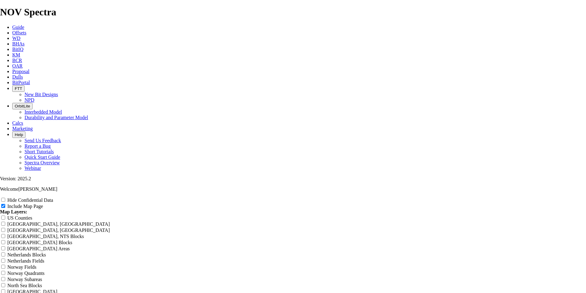 The height and width of the screenshot is (293, 586). Describe the element at coordinates (21, 82) in the screenshot. I see `span: BitPortal` at that location.